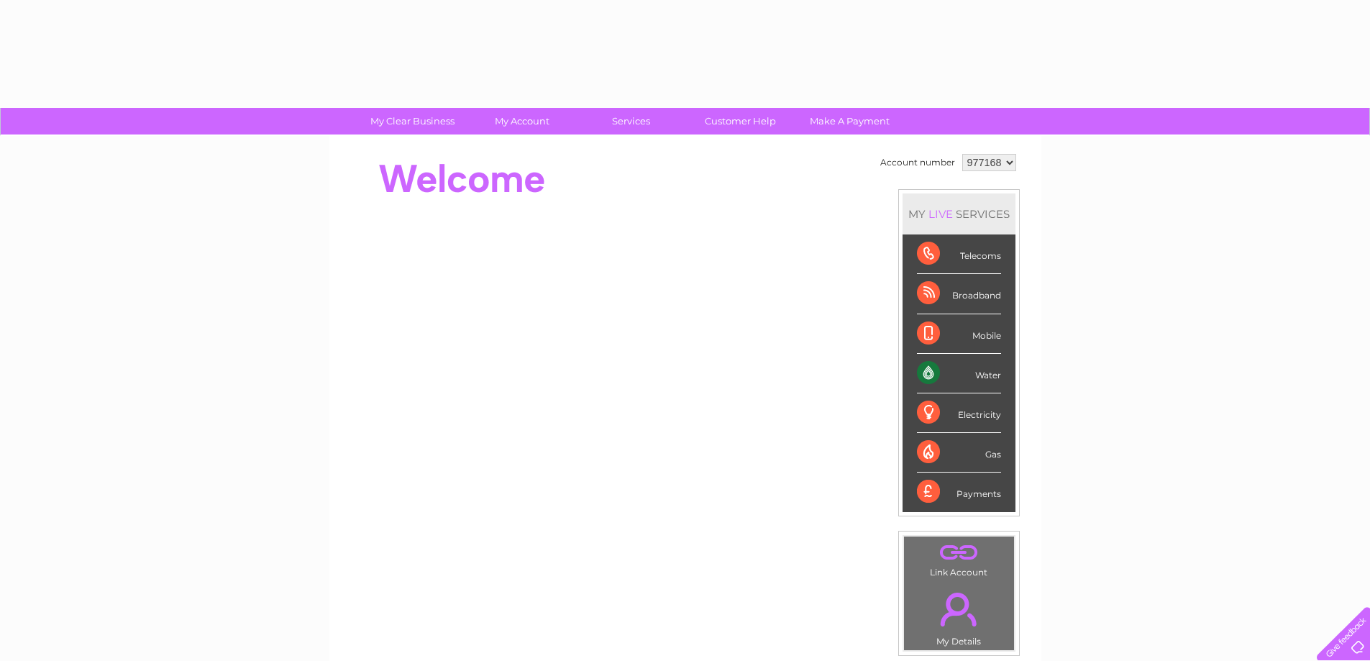 The height and width of the screenshot is (661, 1370). Describe the element at coordinates (740, 121) in the screenshot. I see `a: Customer Help` at that location.